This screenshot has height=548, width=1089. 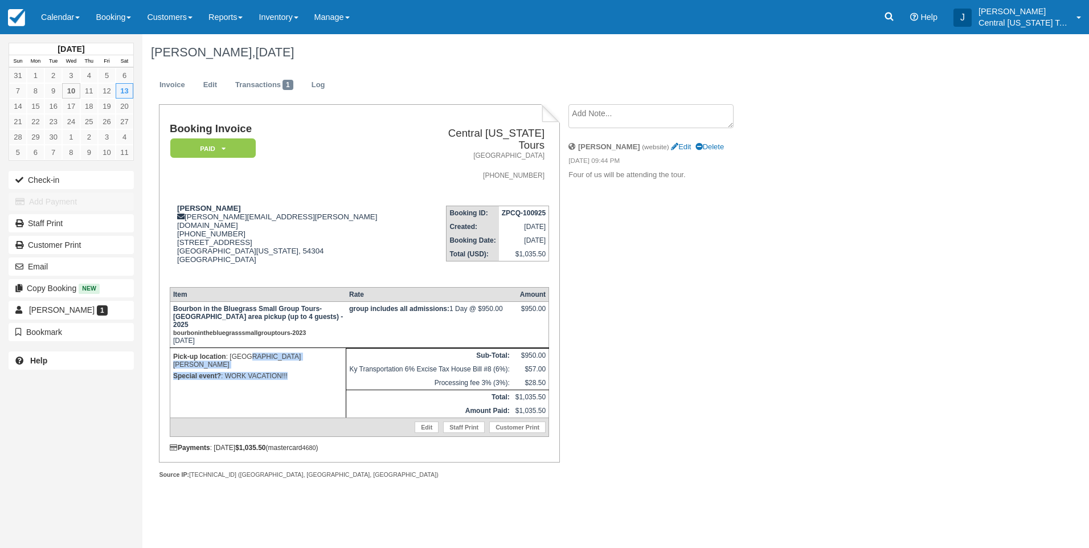 What do you see at coordinates (106, 61) in the screenshot?
I see `th: Fri` at bounding box center [106, 61].